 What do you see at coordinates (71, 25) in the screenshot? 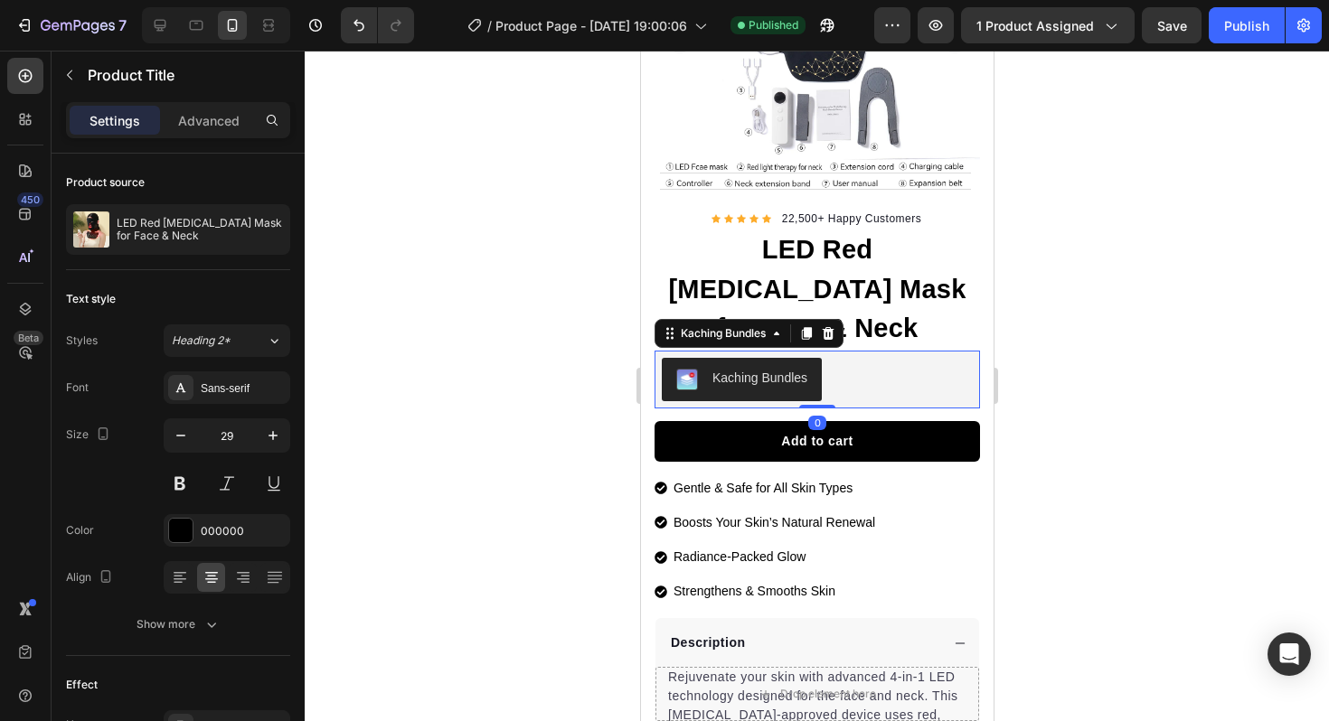
I see `button: 7` at bounding box center [71, 25].